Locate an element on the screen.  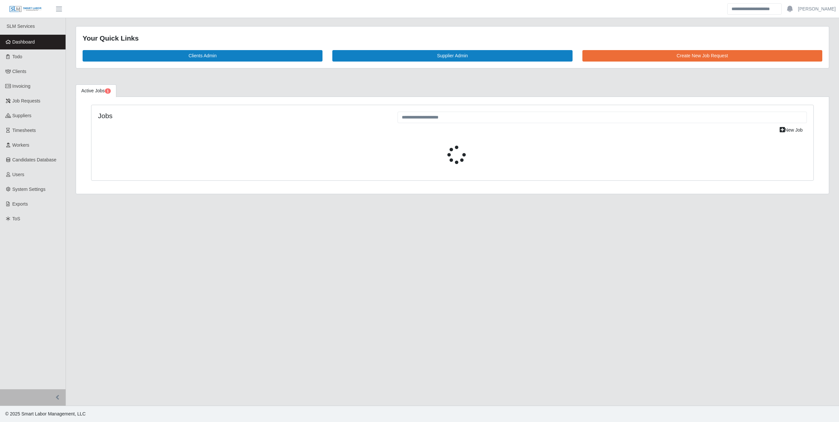
div: Your Quick Links is located at coordinates (452, 38).